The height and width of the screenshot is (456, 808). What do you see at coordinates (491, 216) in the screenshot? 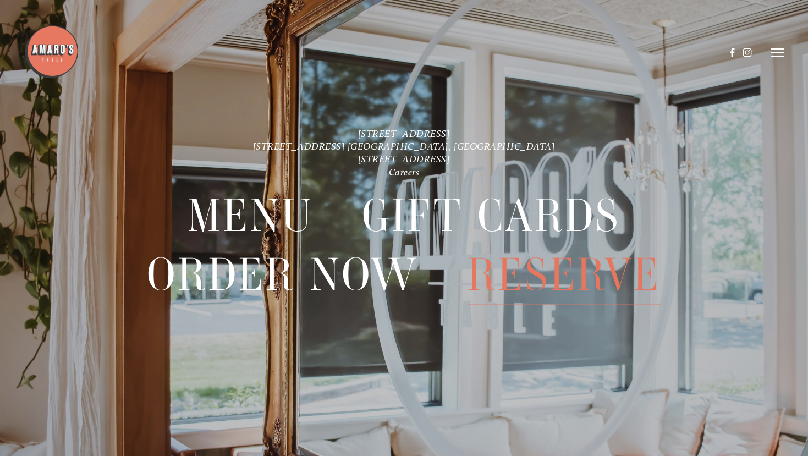
I see `a: Gift Cards` at bounding box center [491, 216].